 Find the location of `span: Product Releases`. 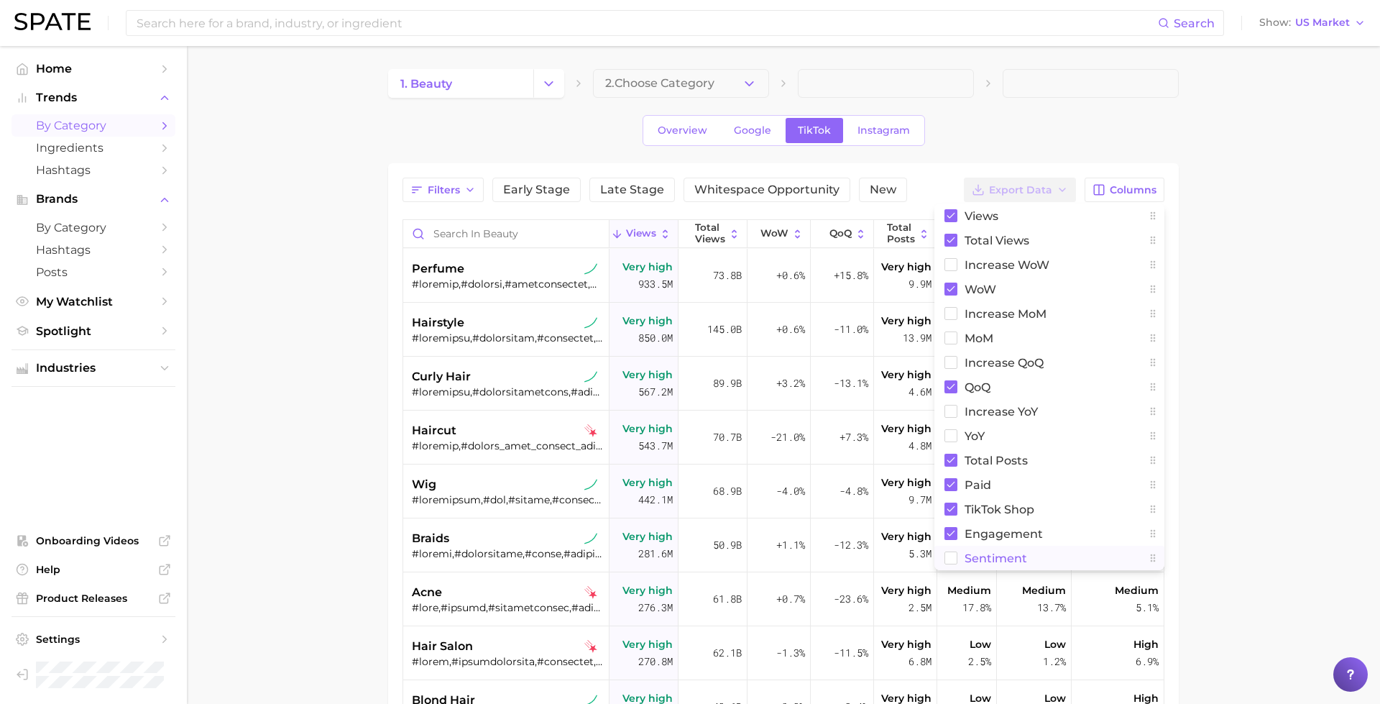

span: Product Releases is located at coordinates (93, 598).